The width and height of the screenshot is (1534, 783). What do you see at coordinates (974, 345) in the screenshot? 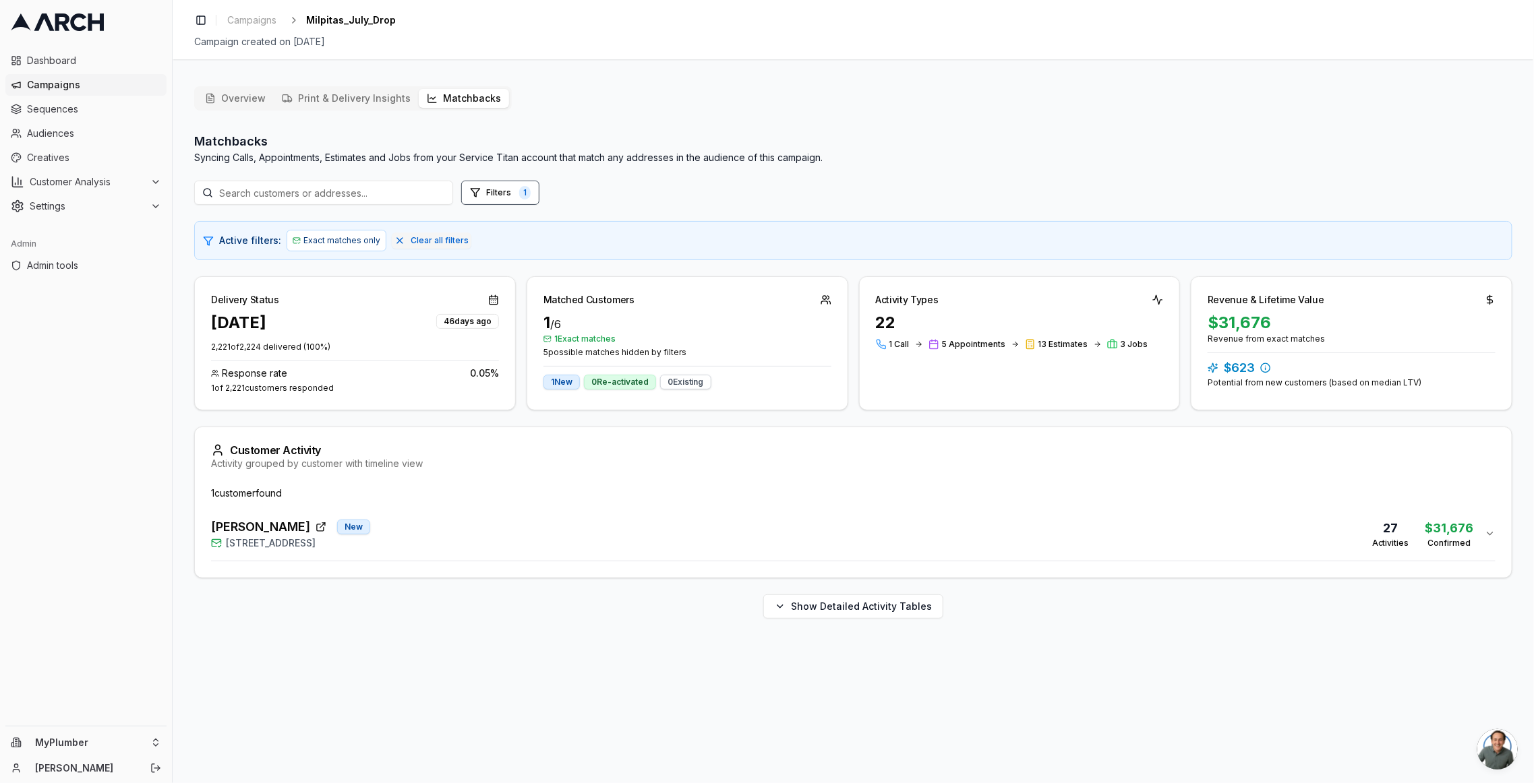
I see `span: 5 Appointments` at bounding box center [974, 345].